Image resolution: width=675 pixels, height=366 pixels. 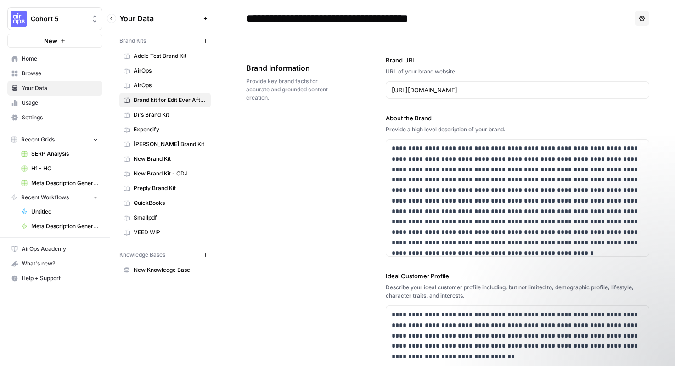 What do you see at coordinates (60, 169) in the screenshot?
I see `a: H1 - HC` at bounding box center [60, 169].